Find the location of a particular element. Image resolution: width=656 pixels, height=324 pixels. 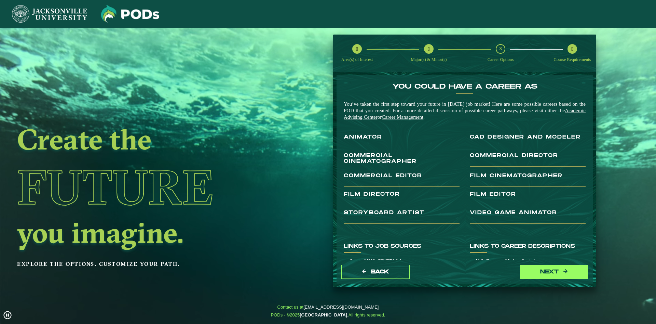

u: Academic Advising Center is located at coordinates (465, 113).